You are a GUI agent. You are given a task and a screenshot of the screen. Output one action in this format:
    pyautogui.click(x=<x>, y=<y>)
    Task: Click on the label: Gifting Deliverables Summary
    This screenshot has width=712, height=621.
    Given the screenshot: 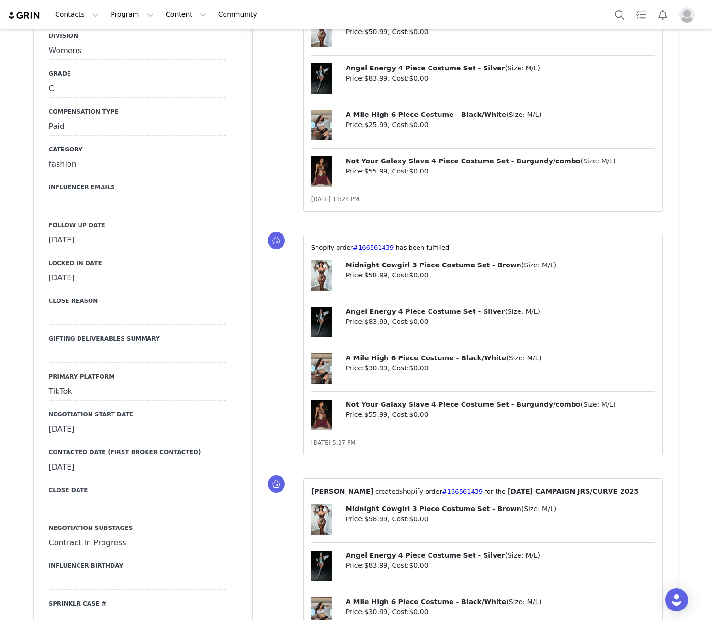 What is the action you would take?
    pyautogui.click(x=137, y=339)
    